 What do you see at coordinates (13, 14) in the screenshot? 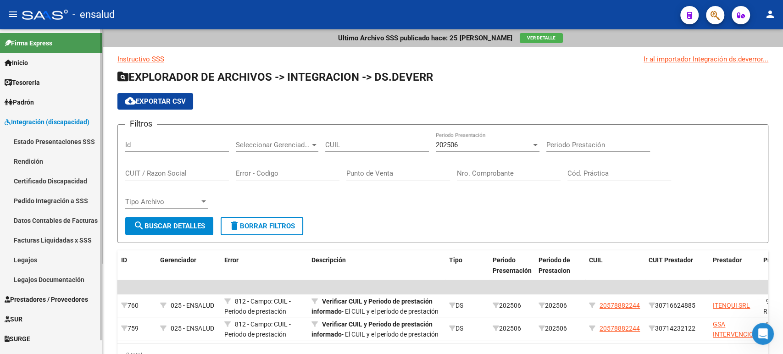
I see `mat-icon: menu` at bounding box center [13, 14].